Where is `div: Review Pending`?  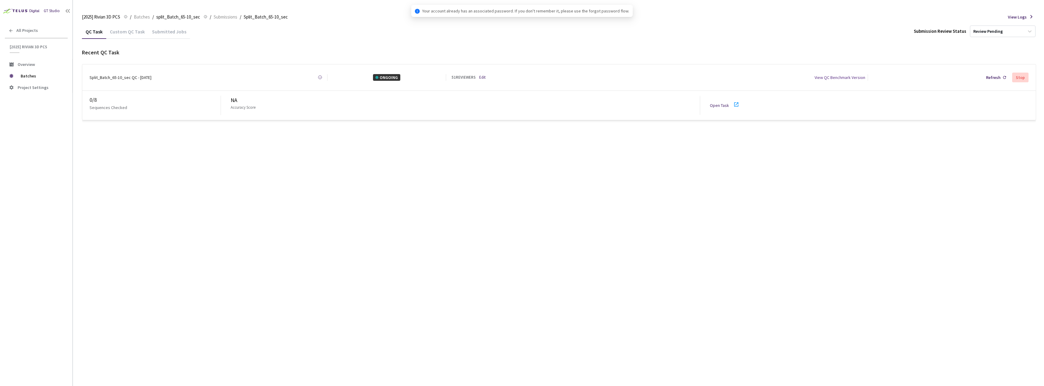
div: Review Pending is located at coordinates (988, 31).